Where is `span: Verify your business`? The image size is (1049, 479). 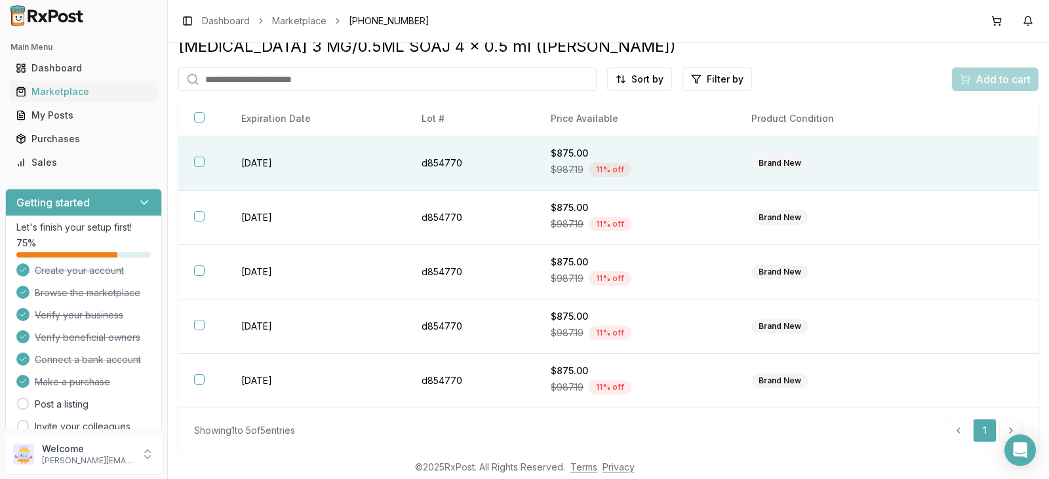 span: Verify your business is located at coordinates (79, 315).